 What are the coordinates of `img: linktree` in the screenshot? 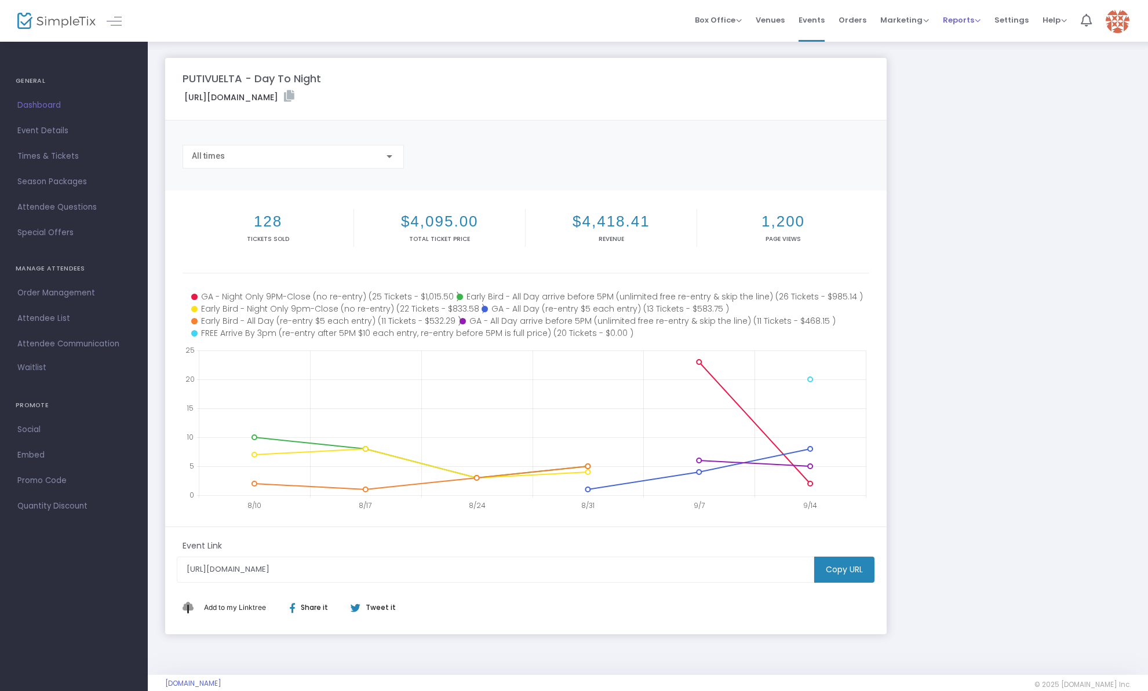 It's located at (192, 607).